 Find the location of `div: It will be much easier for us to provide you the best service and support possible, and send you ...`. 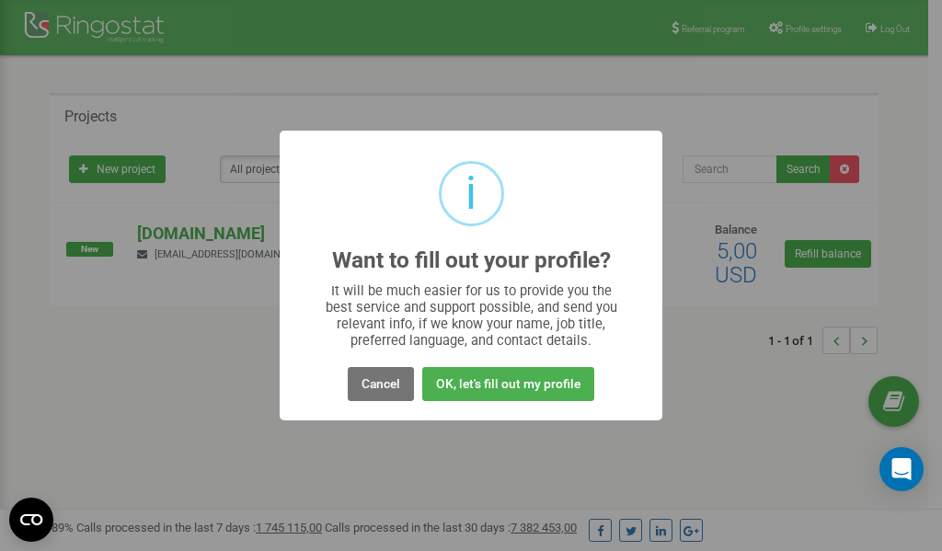

div: It will be much easier for us to provide you the best service and support possible, and send you ... is located at coordinates (471, 316).